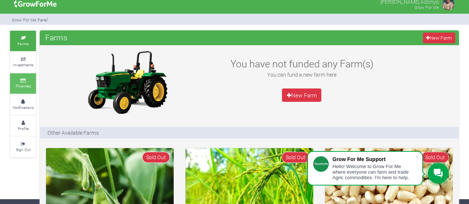  I want to click on p: Other Available Farms, so click(73, 133).